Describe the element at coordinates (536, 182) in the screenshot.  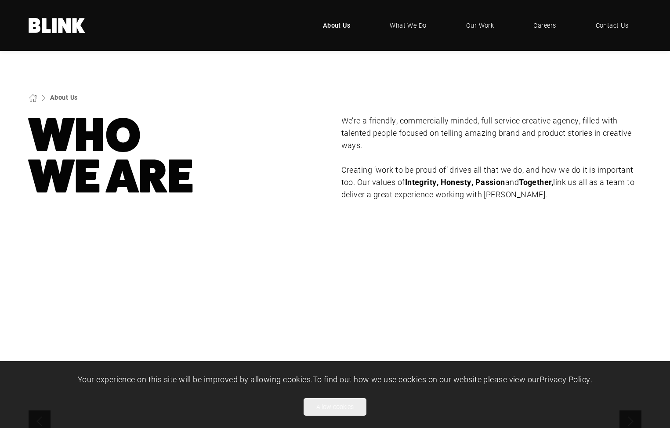
I see `strong: Together,` at that location.